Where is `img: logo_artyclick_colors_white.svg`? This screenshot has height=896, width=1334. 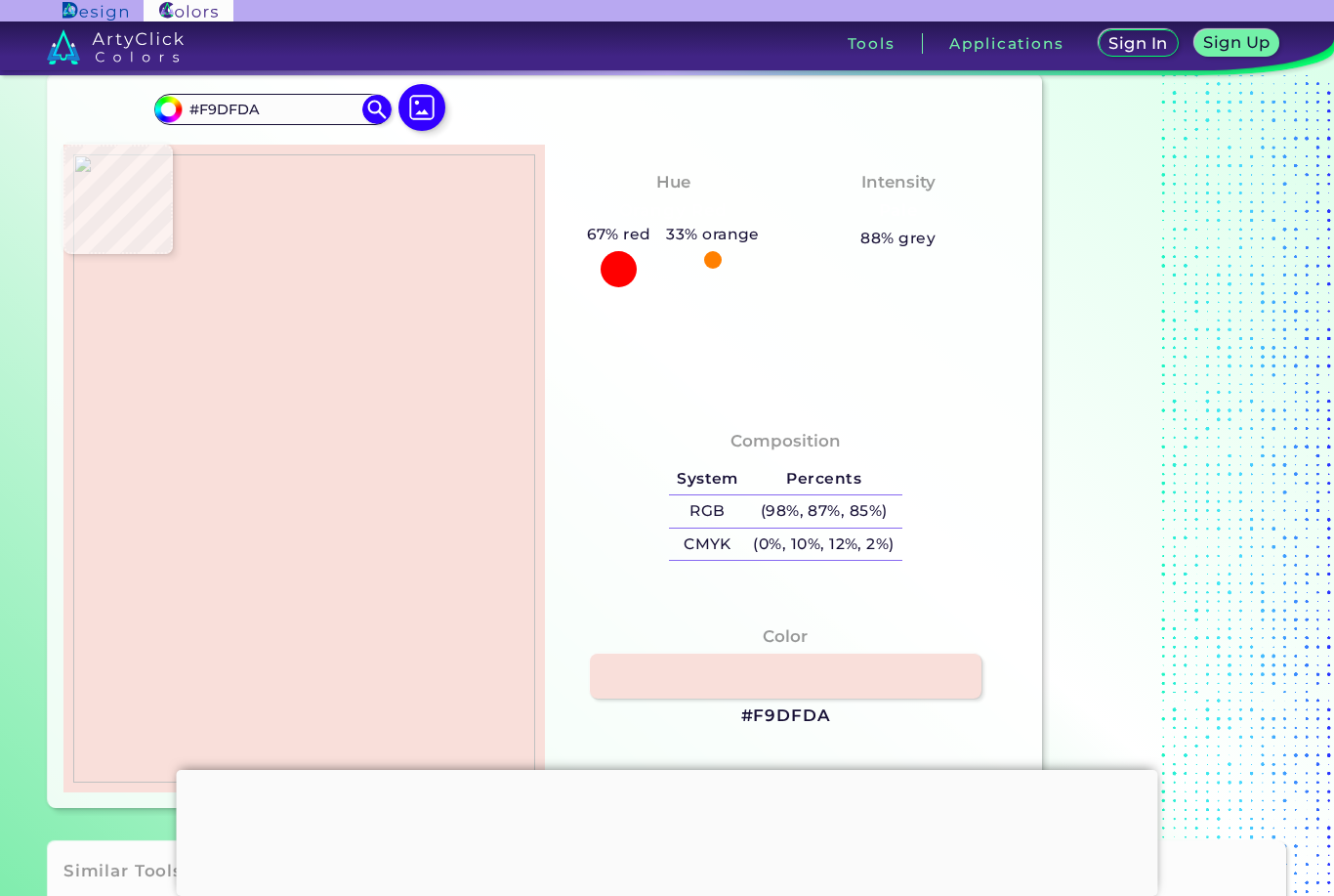
img: logo_artyclick_colors_white.svg is located at coordinates (116, 47).